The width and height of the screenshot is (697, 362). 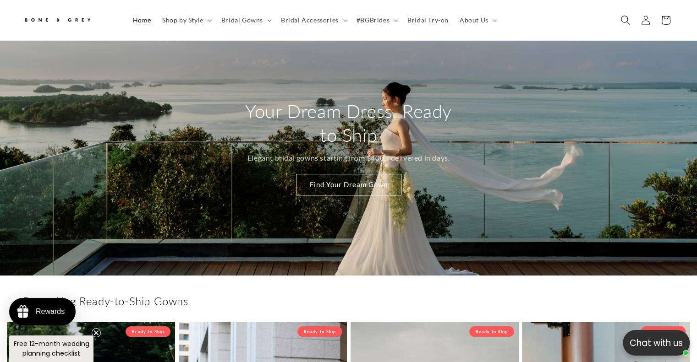 What do you see at coordinates (96, 333) in the screenshot?
I see `button: Close teaser` at bounding box center [96, 333].